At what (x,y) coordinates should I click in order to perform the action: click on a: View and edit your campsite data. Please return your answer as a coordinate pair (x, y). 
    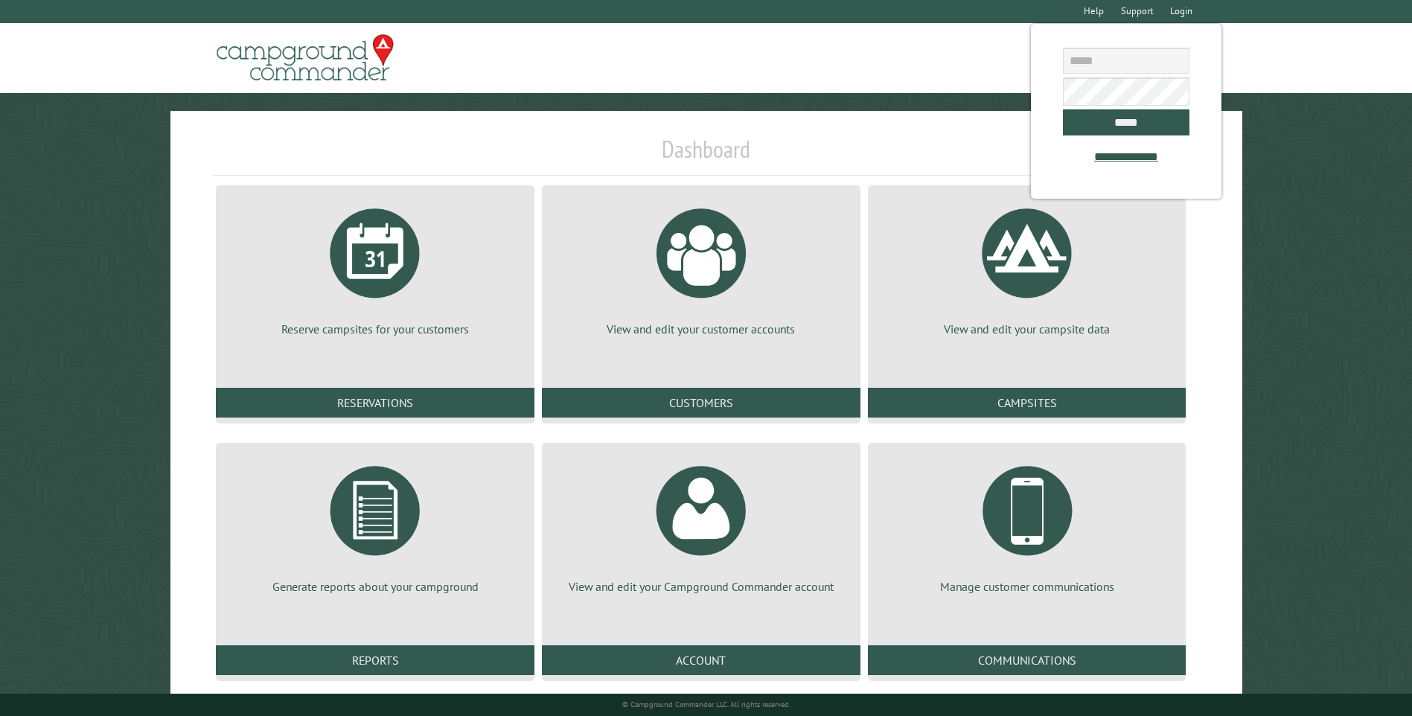
    Looking at the image, I should click on (1027, 267).